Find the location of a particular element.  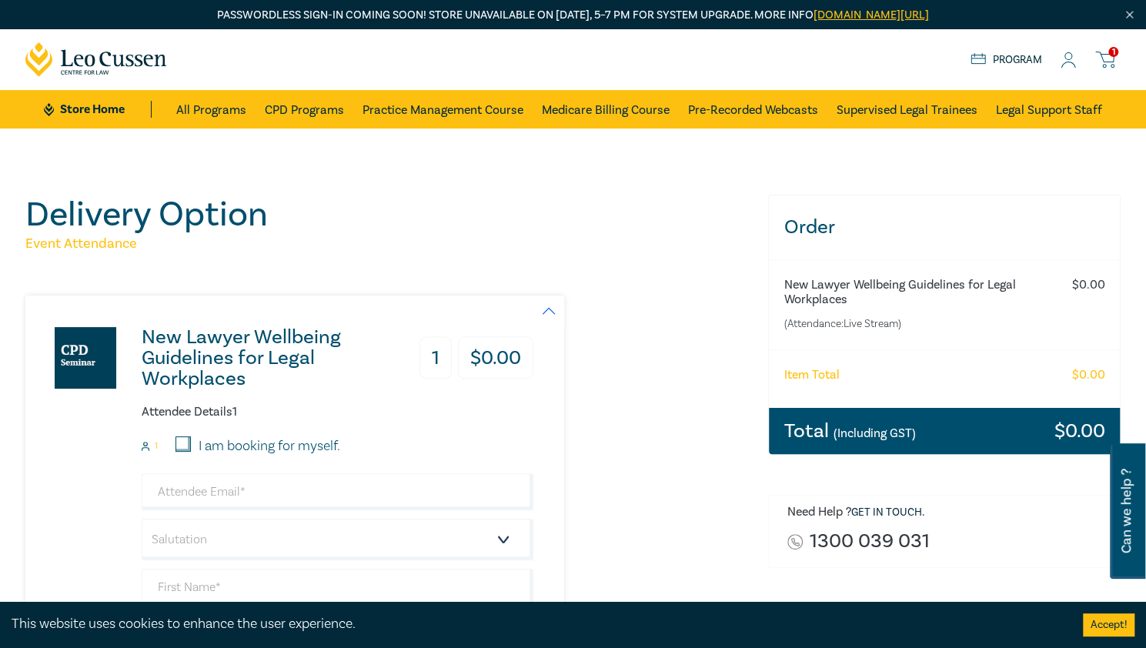

a: Medicare Billing Course is located at coordinates (606, 109).